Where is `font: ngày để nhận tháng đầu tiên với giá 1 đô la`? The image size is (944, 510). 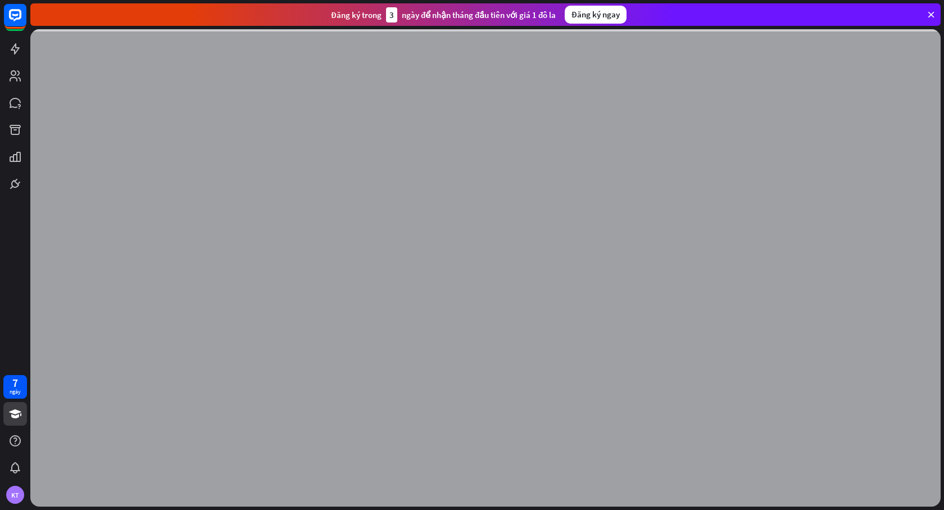
font: ngày để nhận tháng đầu tiên với giá 1 đô la is located at coordinates (479, 15).